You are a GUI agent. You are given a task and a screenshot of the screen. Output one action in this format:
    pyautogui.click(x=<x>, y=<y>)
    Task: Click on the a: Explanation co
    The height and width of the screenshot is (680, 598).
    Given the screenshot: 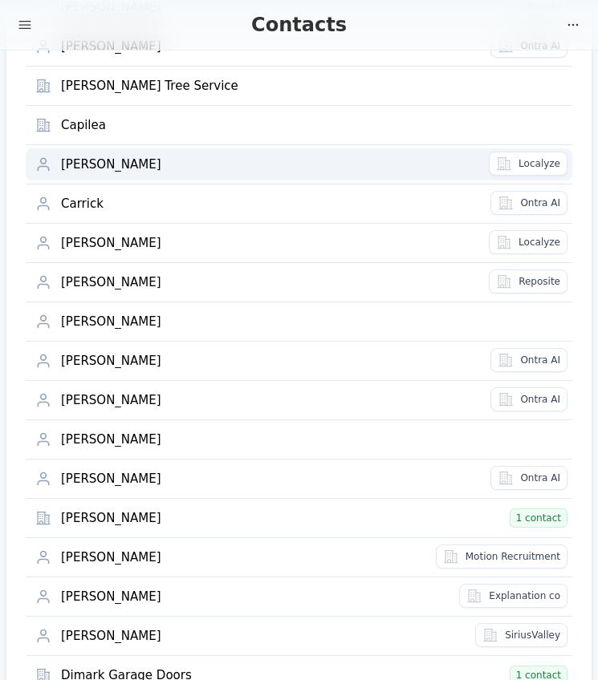 What is the action you would take?
    pyautogui.click(x=513, y=596)
    